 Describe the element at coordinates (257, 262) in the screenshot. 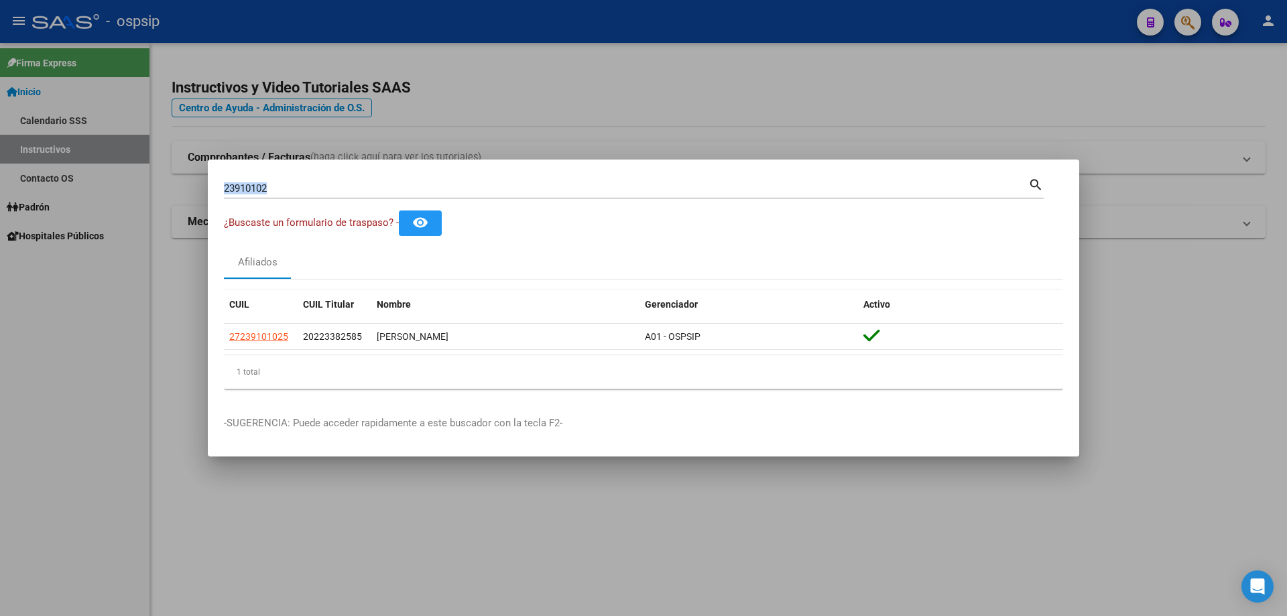

I see `div: Afiliados` at that location.